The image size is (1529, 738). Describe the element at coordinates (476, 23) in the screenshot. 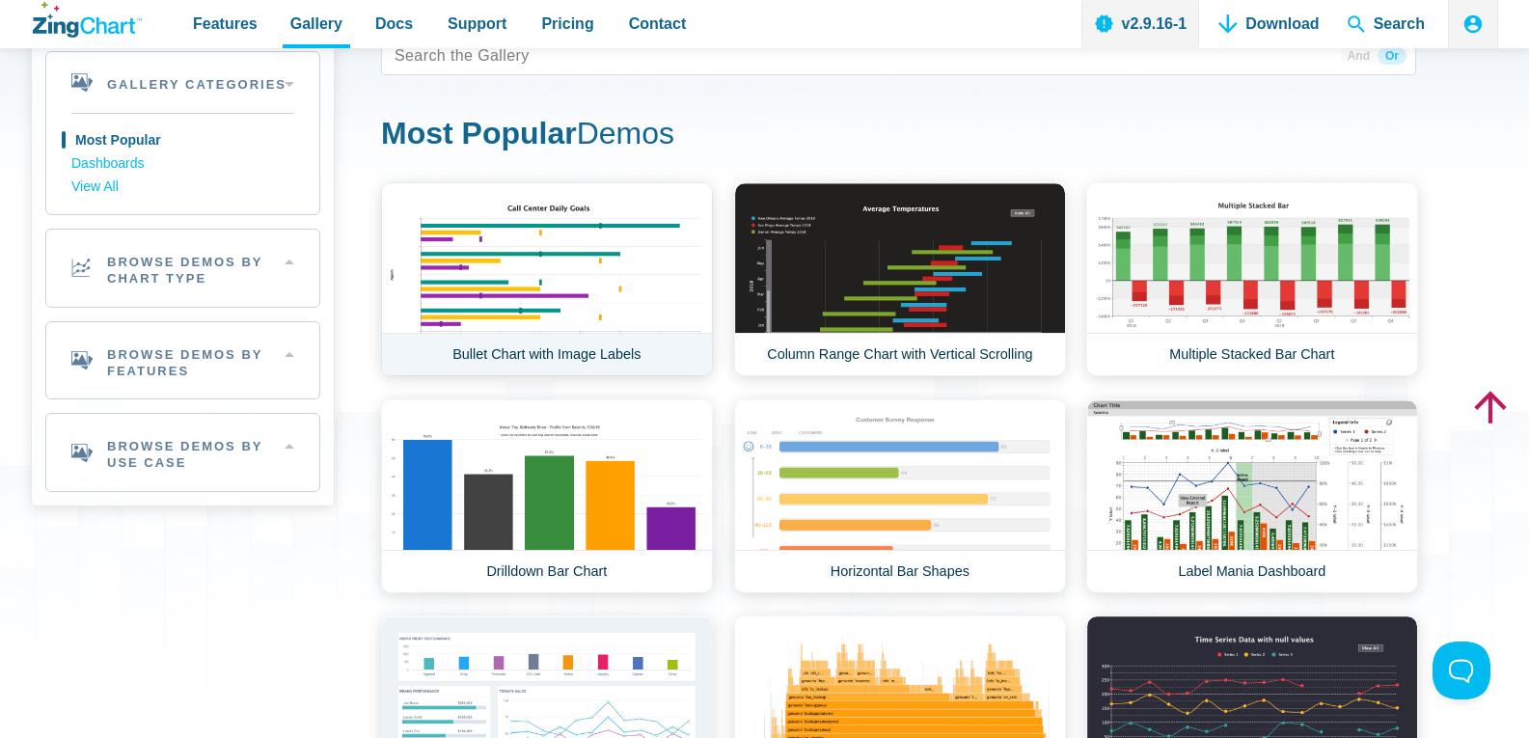

I see `span: Support` at that location.